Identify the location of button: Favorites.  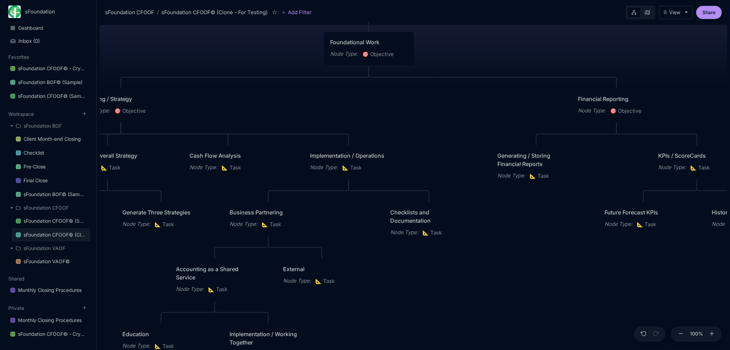
(19, 57).